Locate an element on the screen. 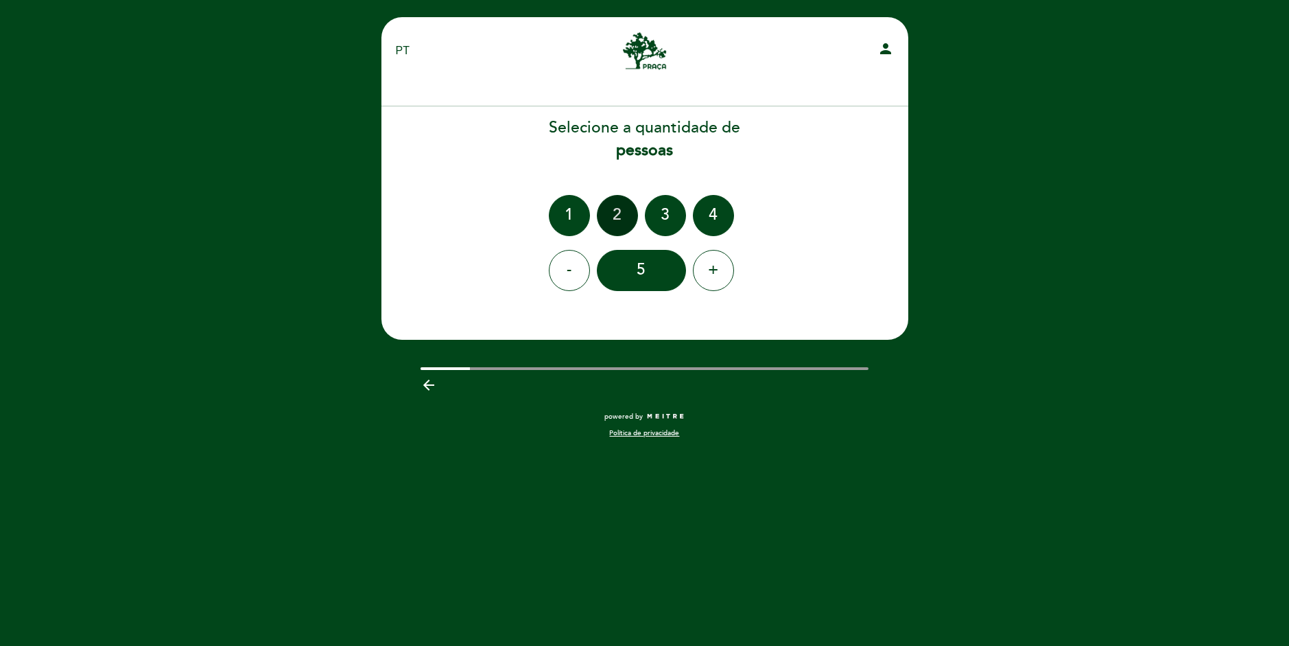 This screenshot has width=1289, height=646. div: 5 is located at coordinates (641, 270).